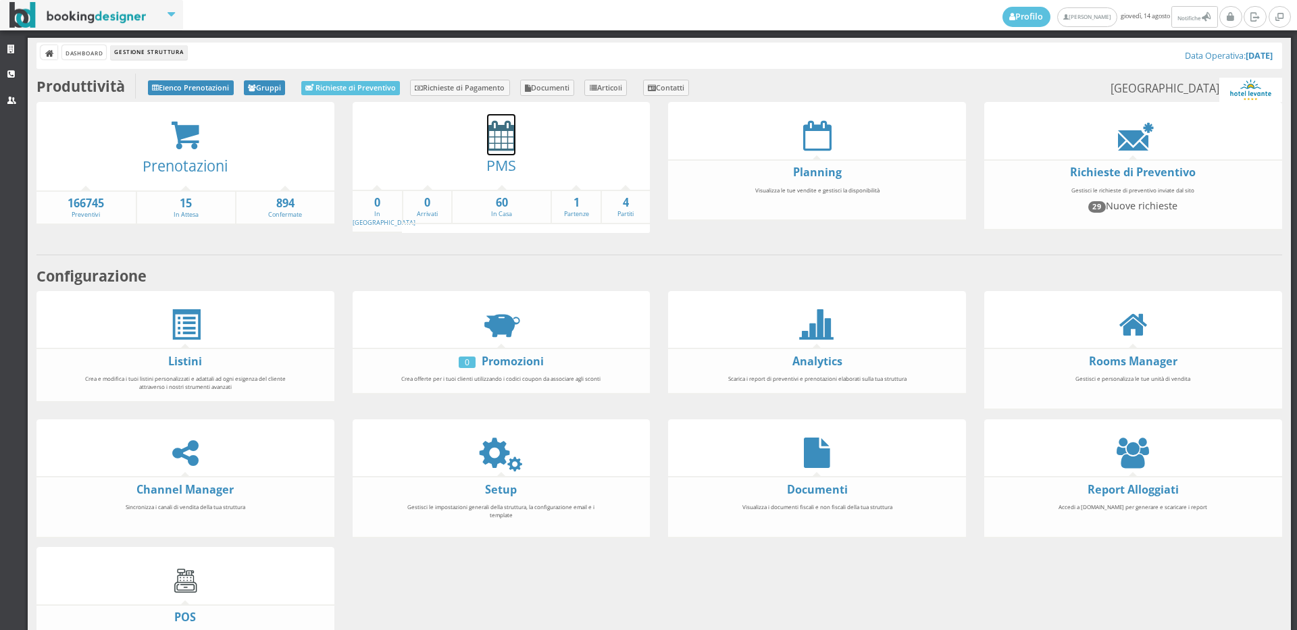 This screenshot has height=630, width=1297. I want to click on strong: 1, so click(576, 203).